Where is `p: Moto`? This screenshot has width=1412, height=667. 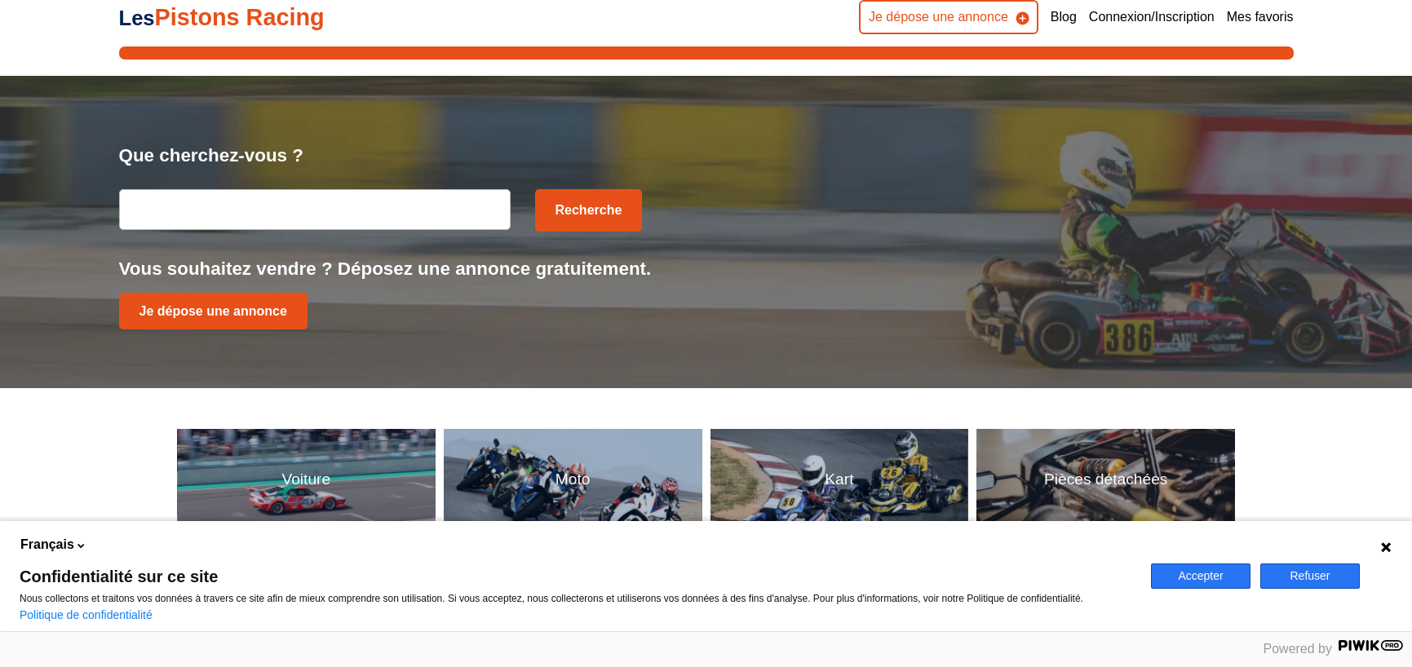
p: Moto is located at coordinates (573, 480).